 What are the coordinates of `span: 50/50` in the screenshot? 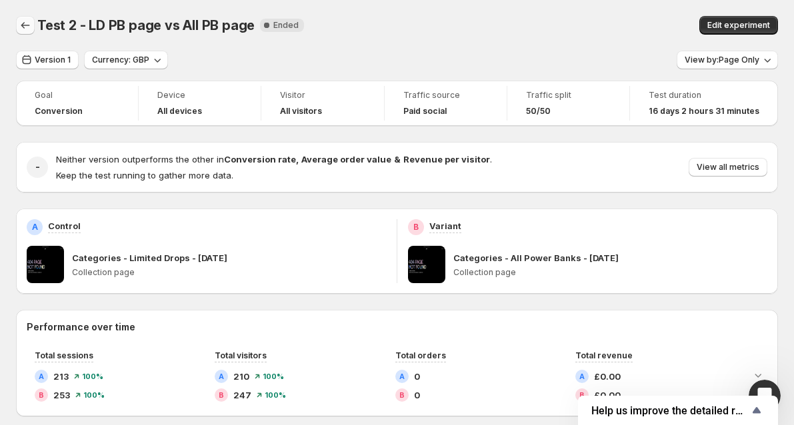 It's located at (538, 111).